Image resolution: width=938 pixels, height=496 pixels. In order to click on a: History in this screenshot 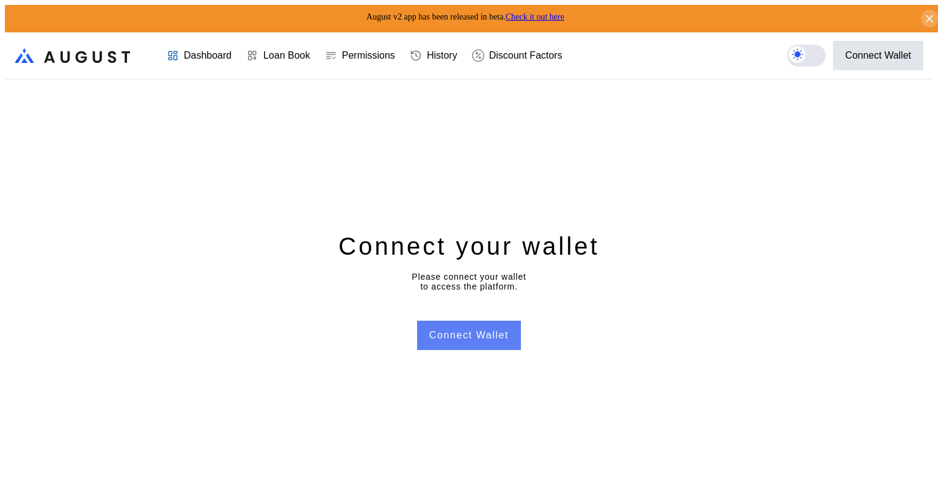, I will do `click(434, 56)`.